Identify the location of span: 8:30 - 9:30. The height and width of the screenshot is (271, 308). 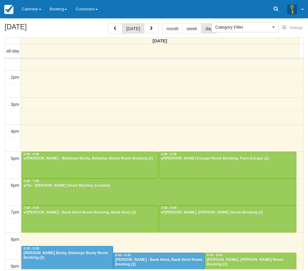
(31, 249).